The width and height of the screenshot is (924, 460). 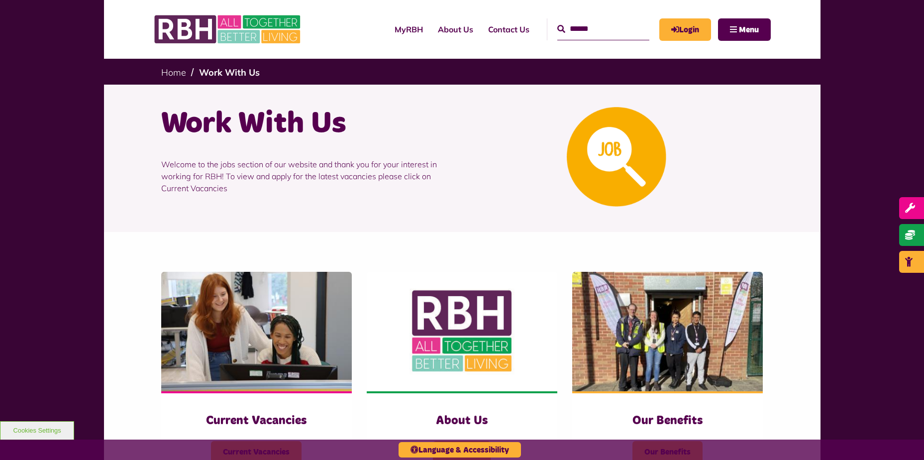 What do you see at coordinates (229, 72) in the screenshot?
I see `a: Work With Us` at bounding box center [229, 72].